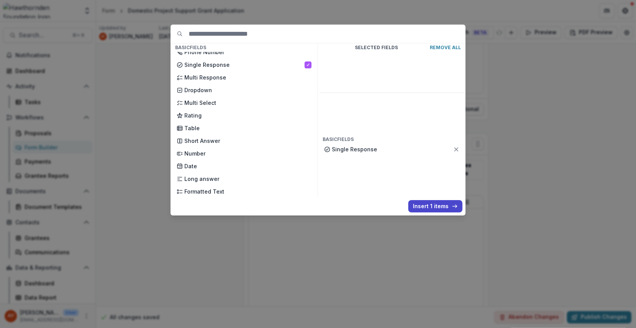  What do you see at coordinates (248, 166) in the screenshot?
I see `p: Date` at bounding box center [248, 166].